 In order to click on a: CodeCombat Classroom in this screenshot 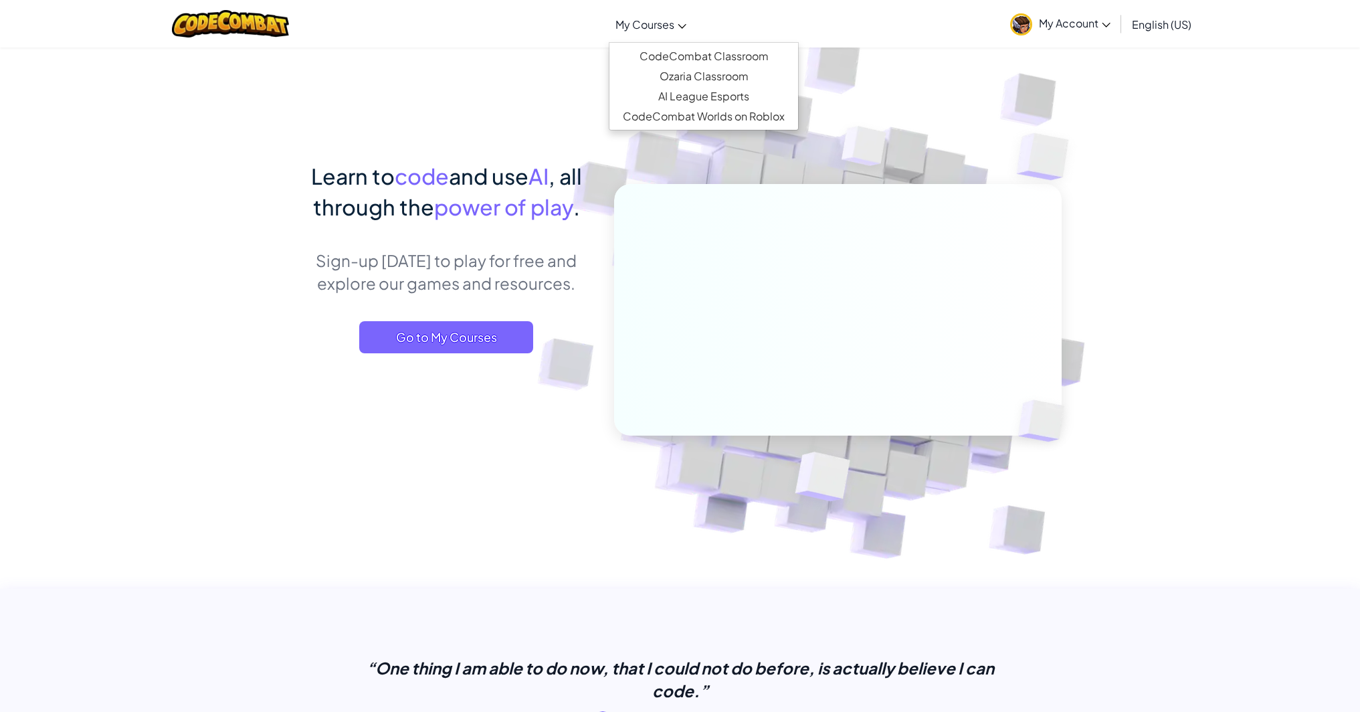, I will do `click(704, 56)`.